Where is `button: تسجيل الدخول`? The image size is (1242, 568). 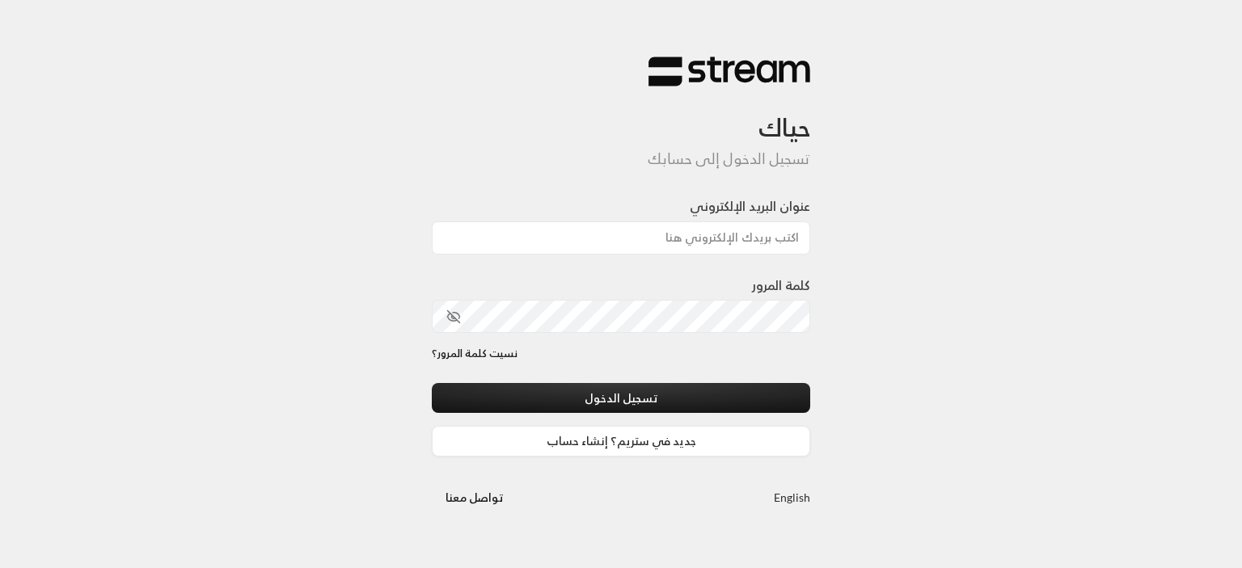
button: تسجيل الدخول is located at coordinates (621, 398).